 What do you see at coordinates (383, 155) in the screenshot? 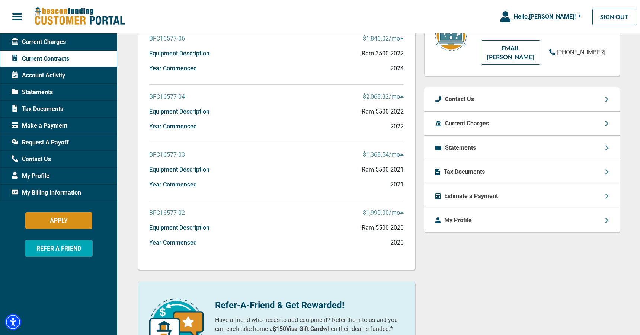
I see `p: $1,368.54 /mo` at bounding box center [383, 155].